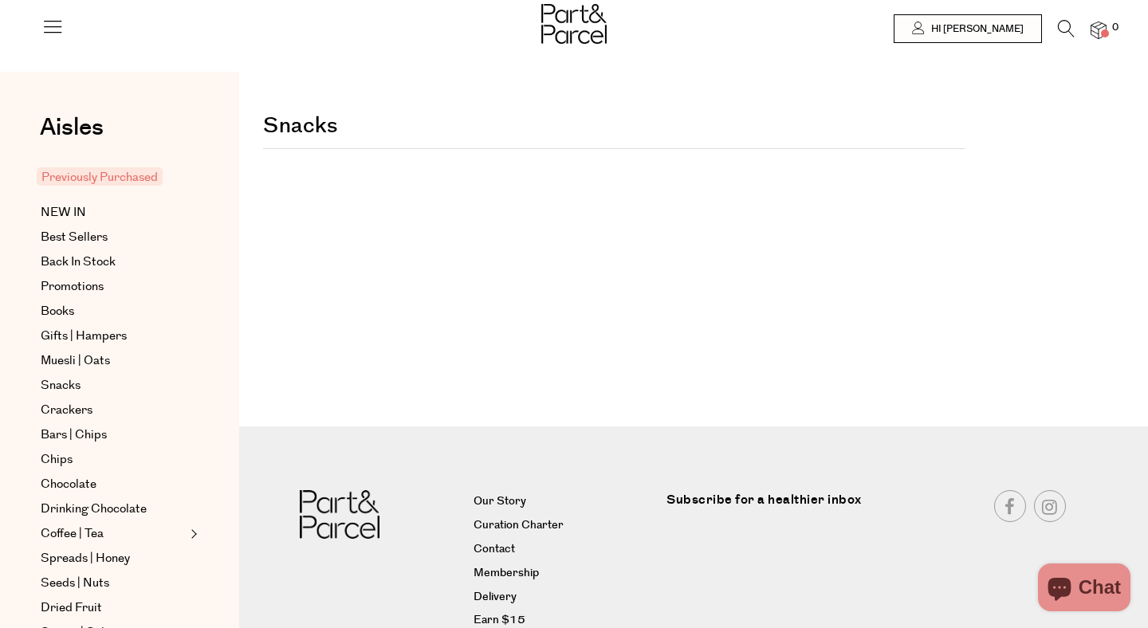  I want to click on a: Membership, so click(565, 574).